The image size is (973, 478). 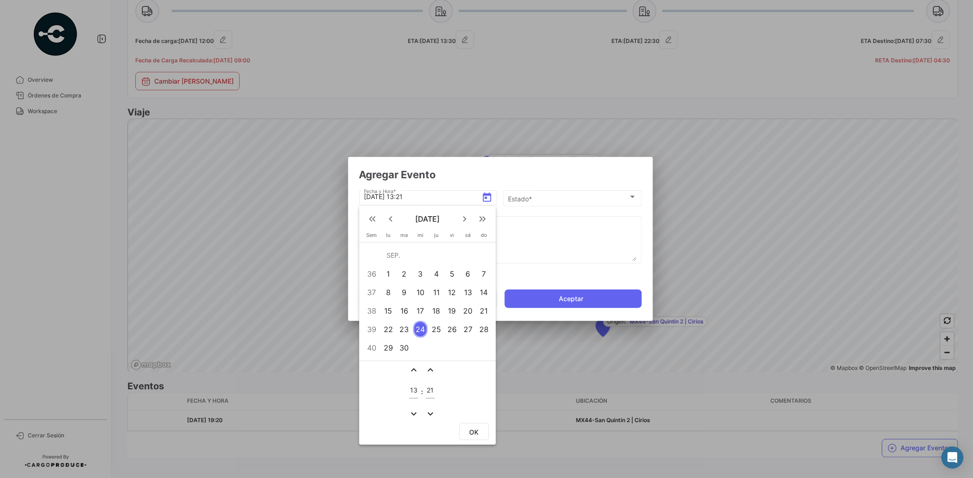 What do you see at coordinates (452, 237) in the screenshot?
I see `th: viernes` at bounding box center [452, 237].